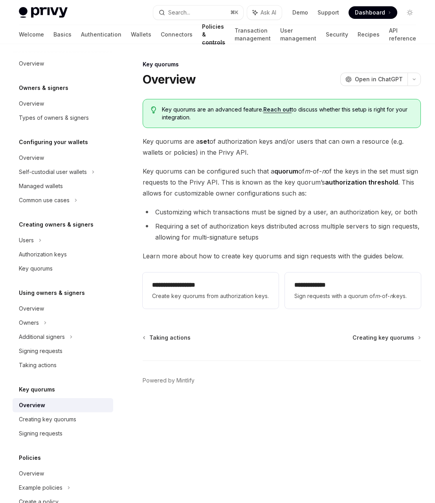 Image resolution: width=435 pixels, height=503 pixels. What do you see at coordinates (63, 186) in the screenshot?
I see `a: Managed wallets` at bounding box center [63, 186].